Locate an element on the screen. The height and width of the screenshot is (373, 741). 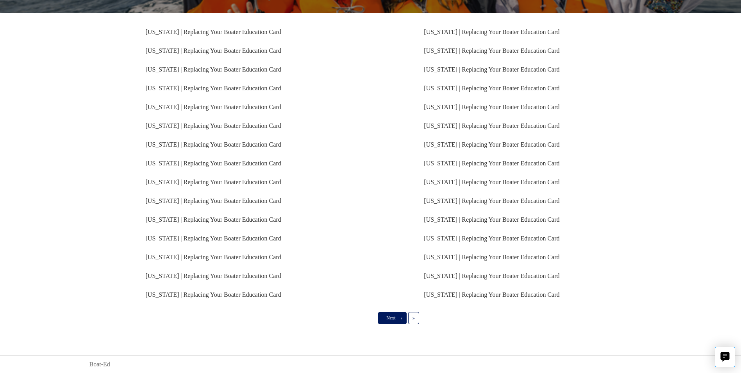
a: Next is located at coordinates (392, 318).